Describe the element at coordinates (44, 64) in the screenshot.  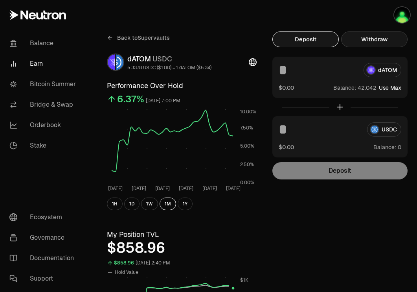
I see `a: Earn` at that location.